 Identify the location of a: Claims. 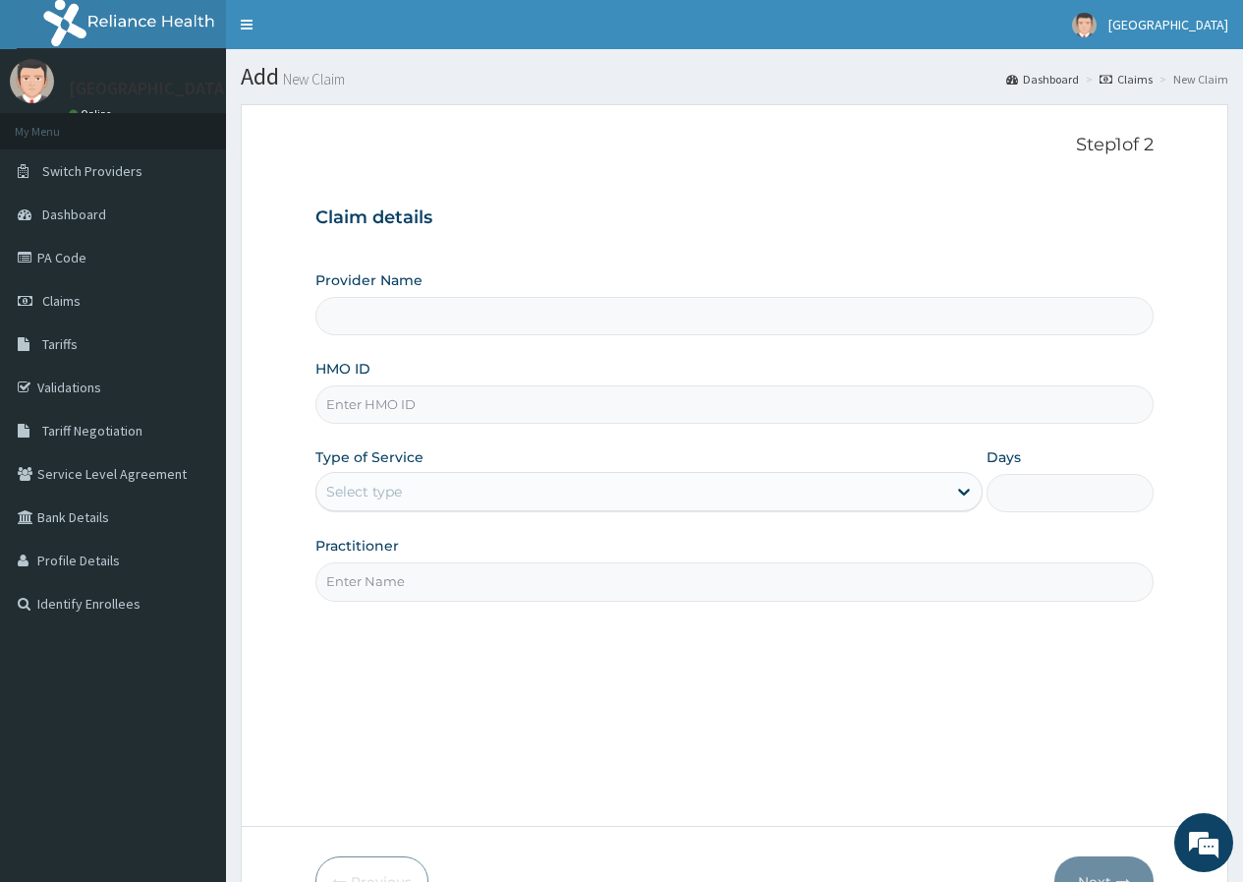
(1126, 79).